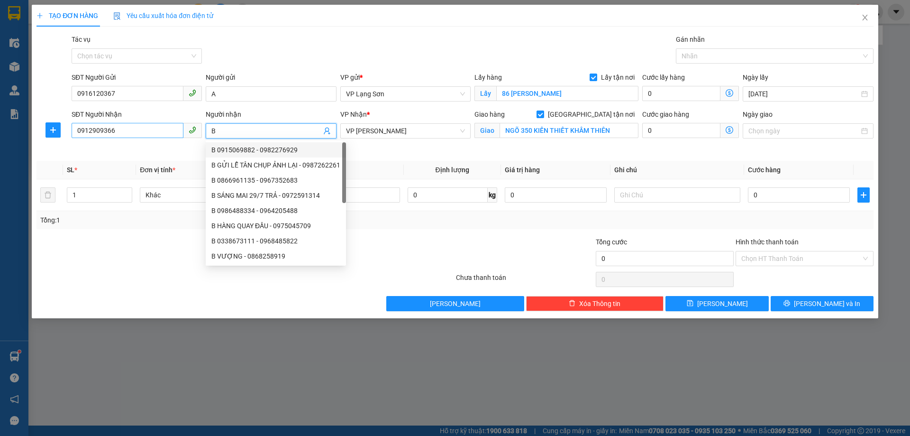  What do you see at coordinates (522, 170) in the screenshot?
I see `span: Giá trị hàng` at bounding box center [522, 170].